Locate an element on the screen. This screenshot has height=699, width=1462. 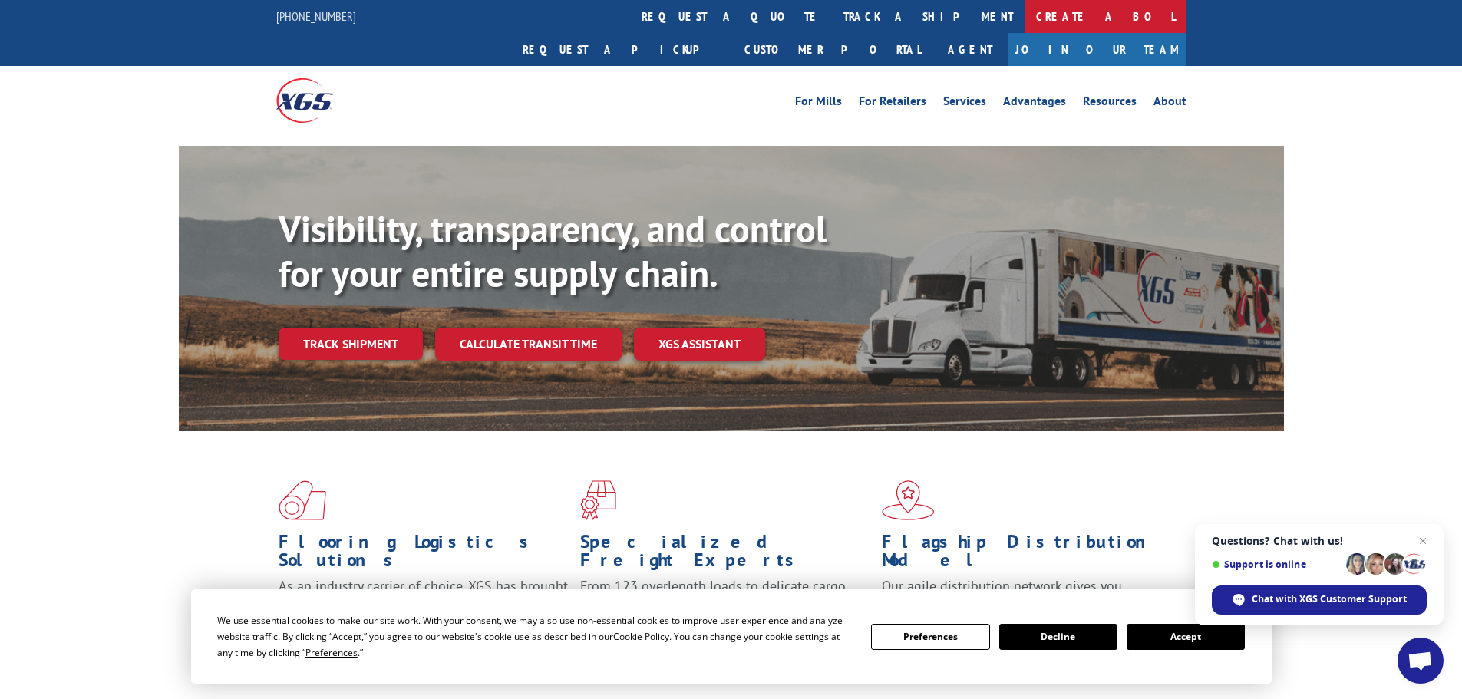
a: Request a pickup is located at coordinates (622, 49).